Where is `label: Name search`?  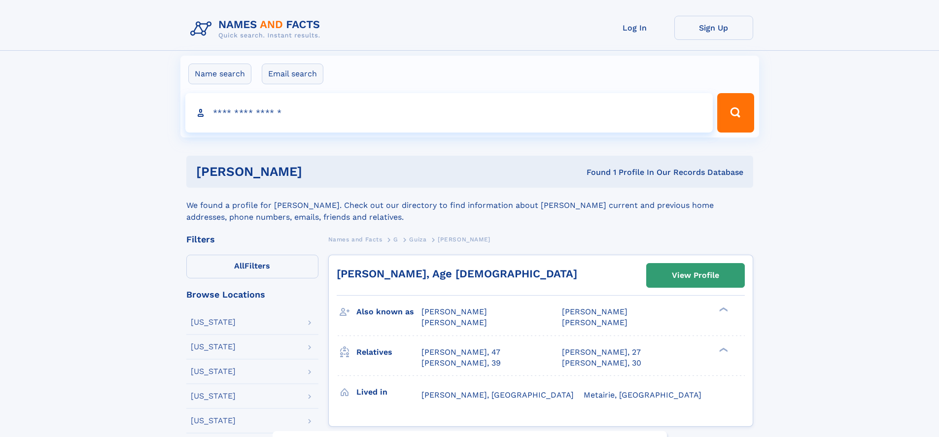
label: Name search is located at coordinates (220, 74).